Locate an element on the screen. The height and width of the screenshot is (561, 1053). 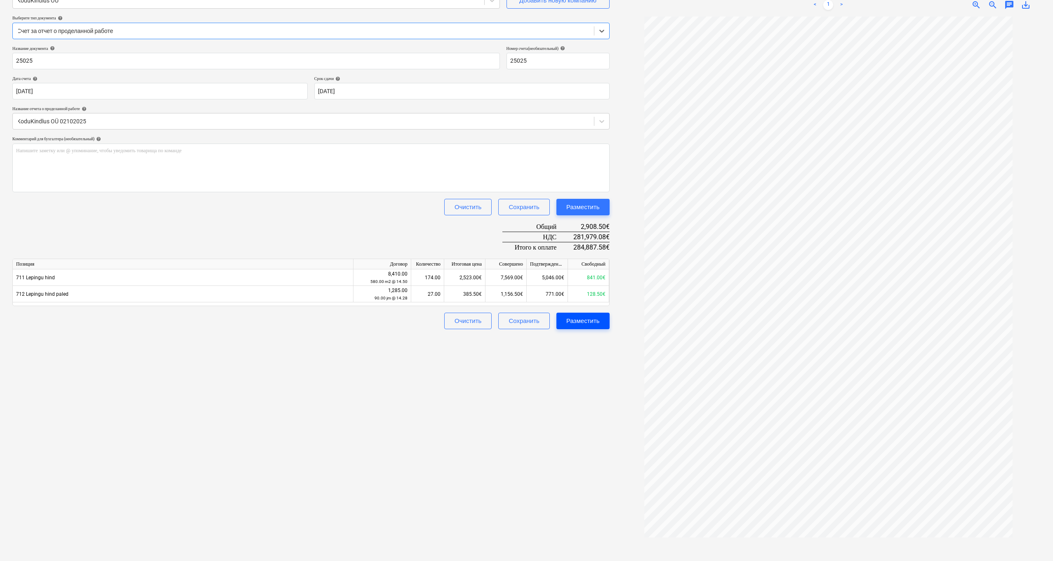
div: Итого к оплате is located at coordinates (536, 247).